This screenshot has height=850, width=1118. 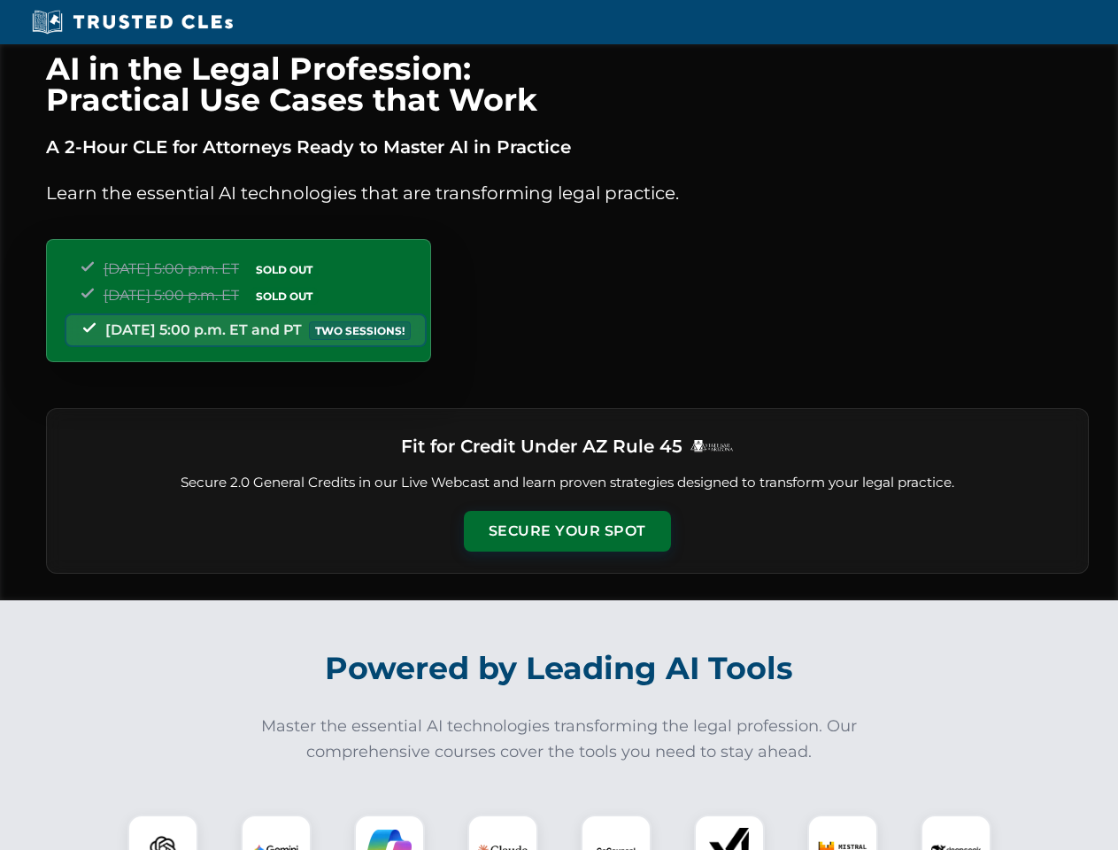 I want to click on img: Logo, so click(x=712, y=445).